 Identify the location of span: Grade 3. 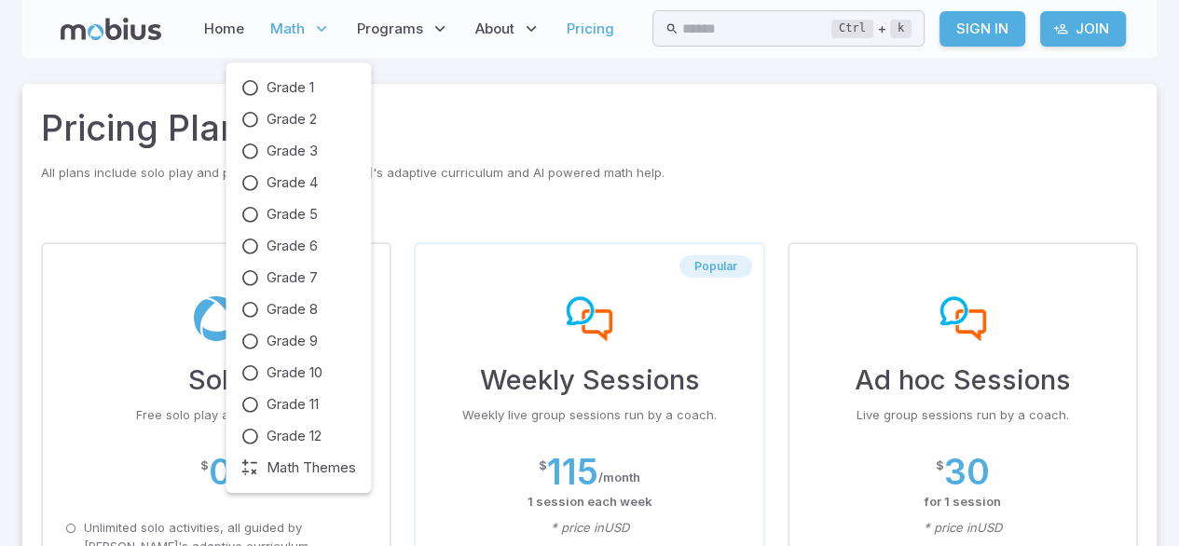
(292, 151).